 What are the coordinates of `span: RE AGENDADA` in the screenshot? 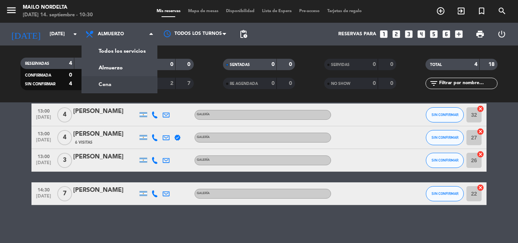 It's located at (244, 84).